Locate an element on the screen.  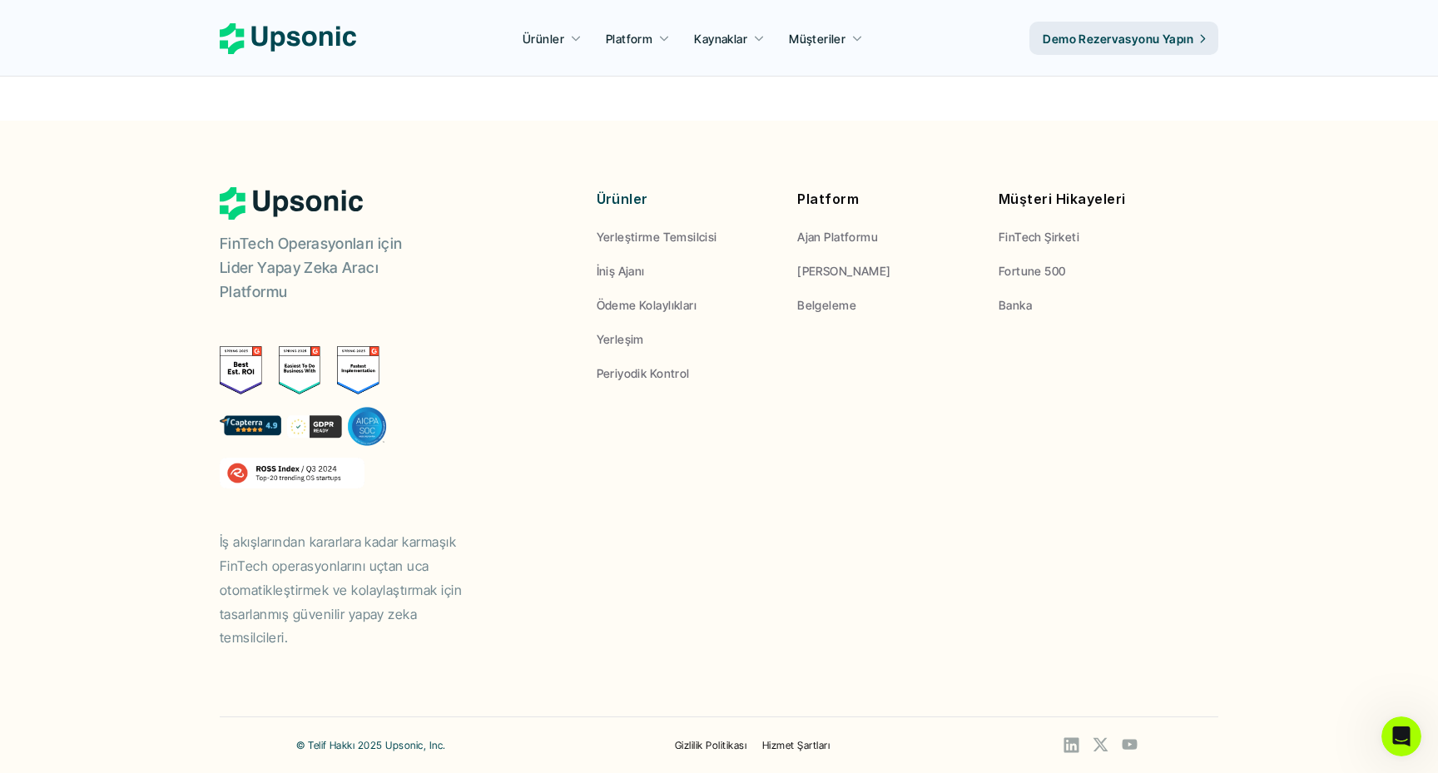
font: Müşteriler is located at coordinates (817, 38).